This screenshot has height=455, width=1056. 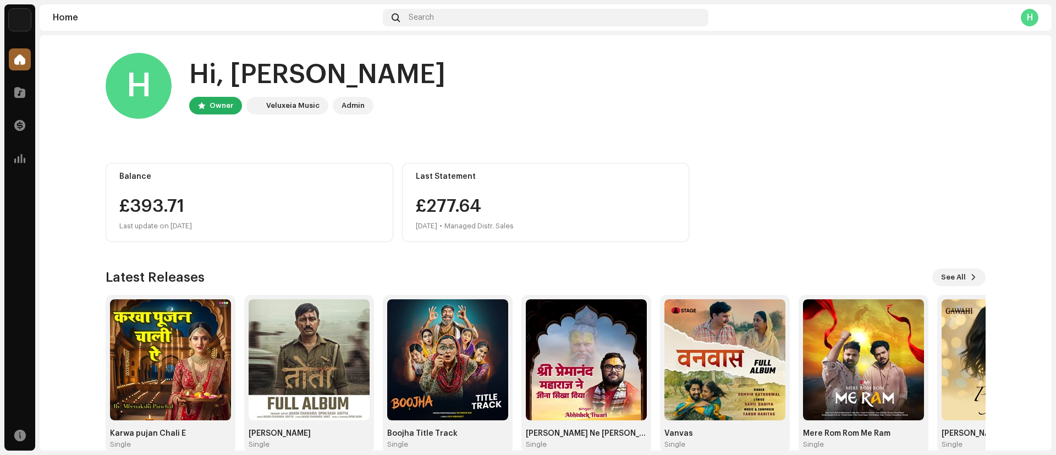 What do you see at coordinates (953, 277) in the screenshot?
I see `span: See All` at bounding box center [953, 277].